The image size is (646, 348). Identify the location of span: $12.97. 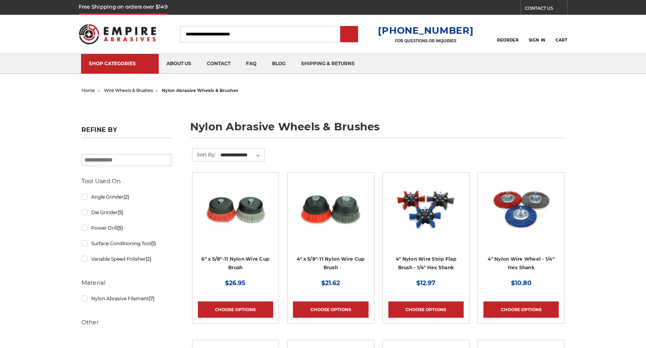
(426, 283).